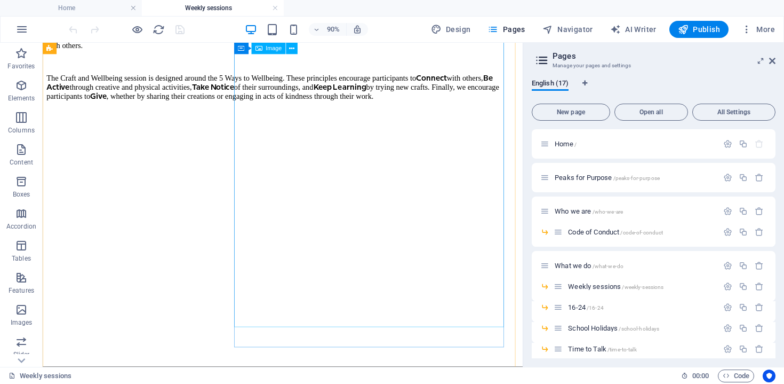  I want to click on button: Click here to leave preview mode and continue editing, so click(137, 29).